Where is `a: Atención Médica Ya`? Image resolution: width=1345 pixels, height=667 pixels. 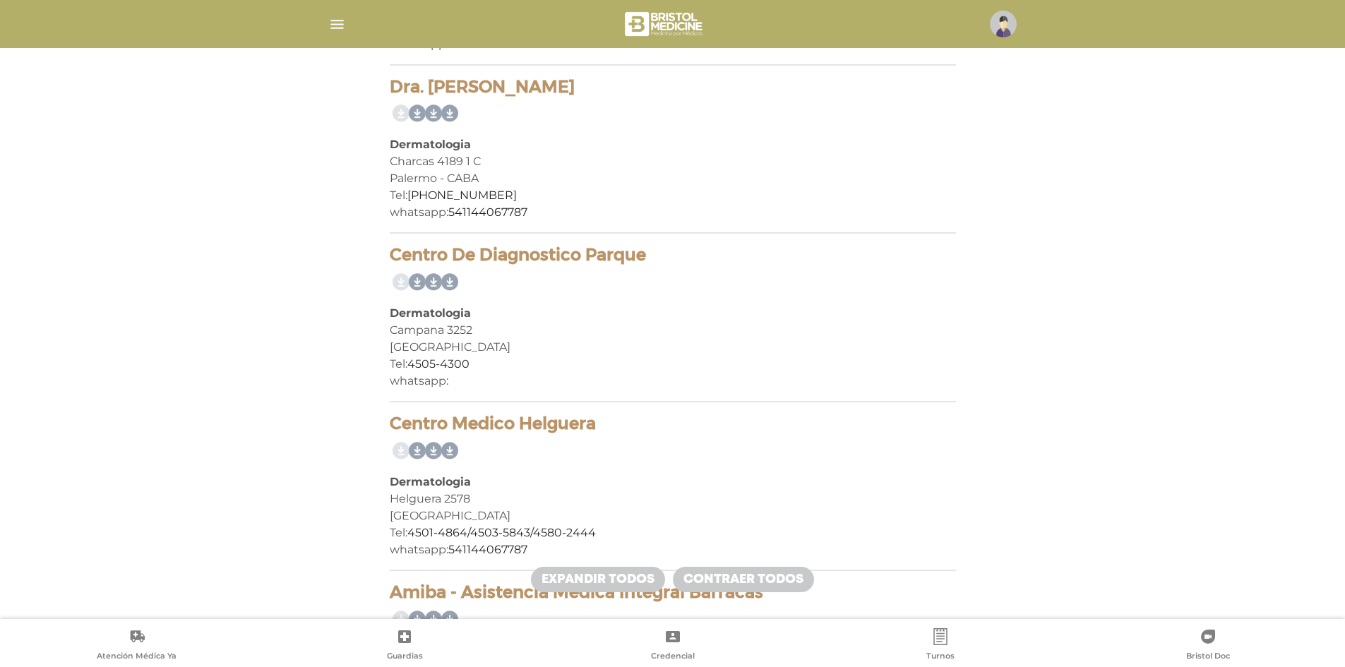 a: Atención Médica Ya is located at coordinates (136, 646).